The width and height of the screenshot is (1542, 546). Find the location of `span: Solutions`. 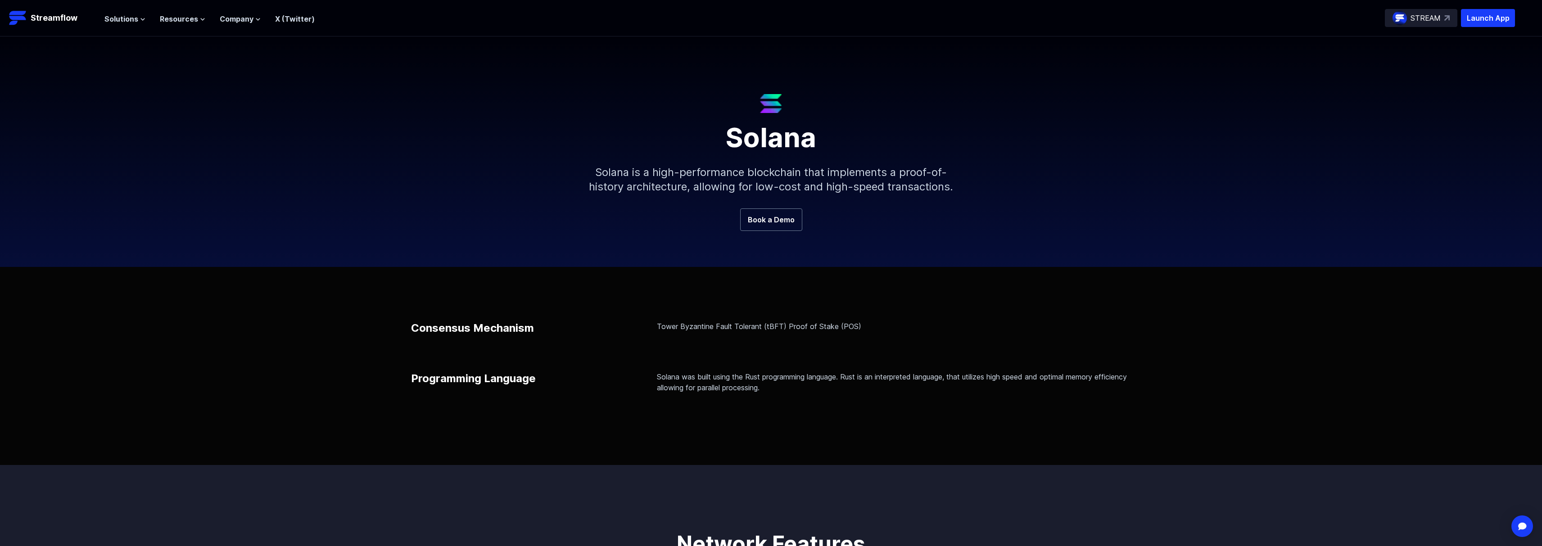

span: Solutions is located at coordinates (121, 19).